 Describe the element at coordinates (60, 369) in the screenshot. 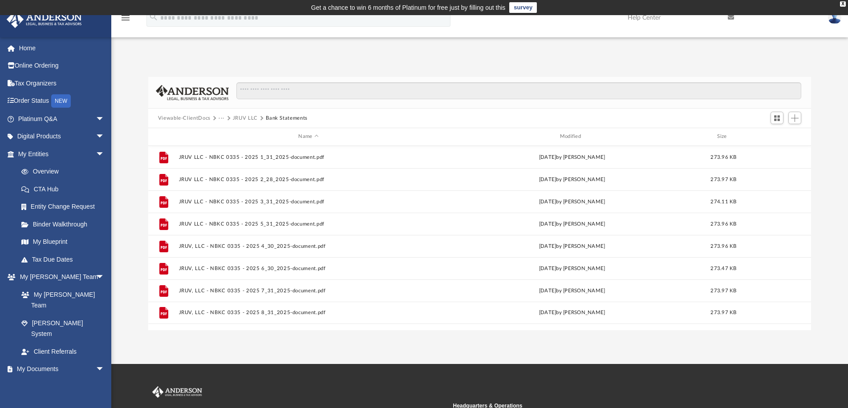

I see `a: My Documentsarrow_drop_down` at that location.